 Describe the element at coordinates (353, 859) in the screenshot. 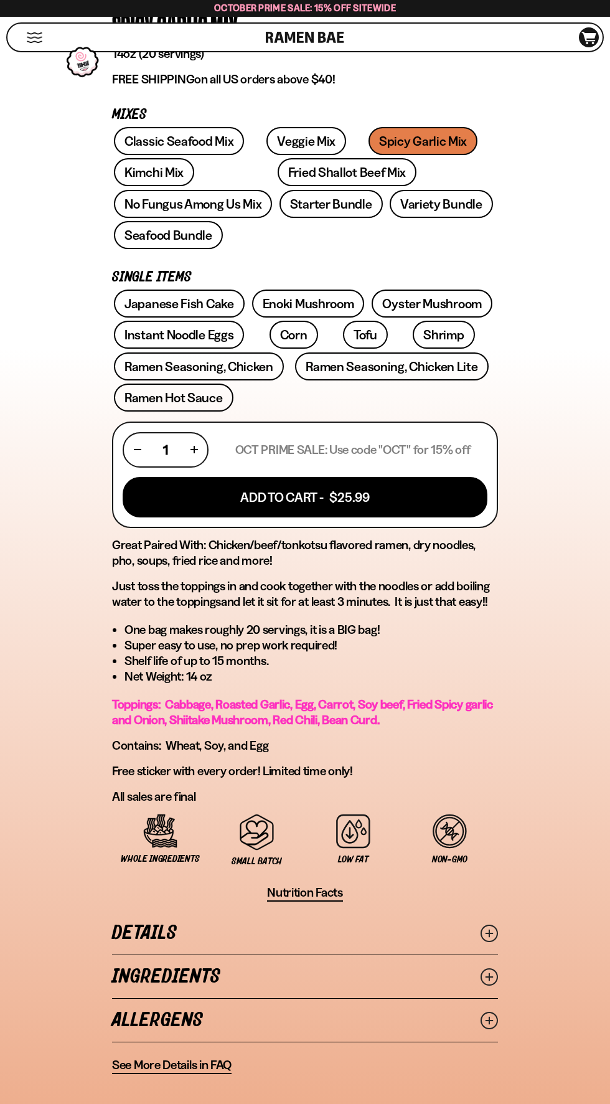

I see `span: Low Fat` at that location.